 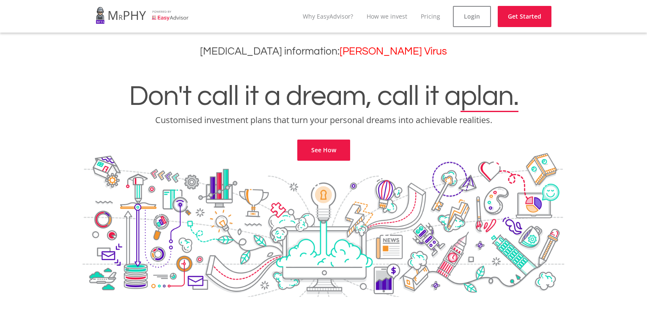 What do you see at coordinates (324, 96) in the screenshot?
I see `h1: Don't call it a dream, call it a` at bounding box center [324, 96].